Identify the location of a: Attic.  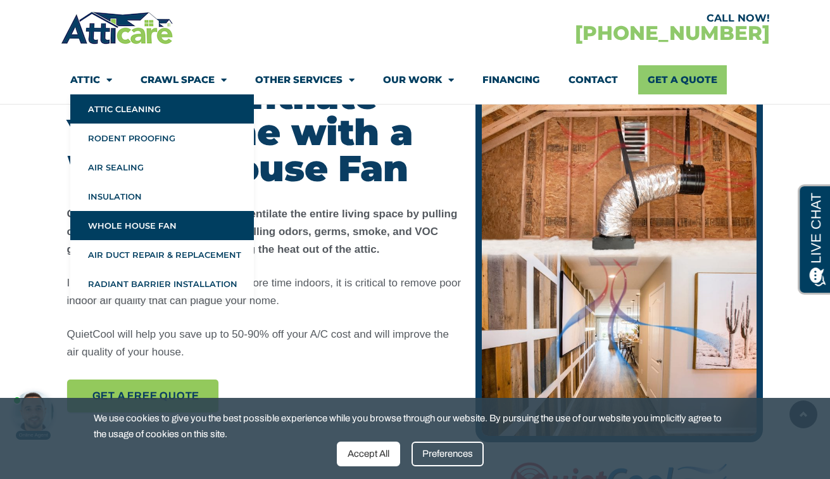
(91, 80).